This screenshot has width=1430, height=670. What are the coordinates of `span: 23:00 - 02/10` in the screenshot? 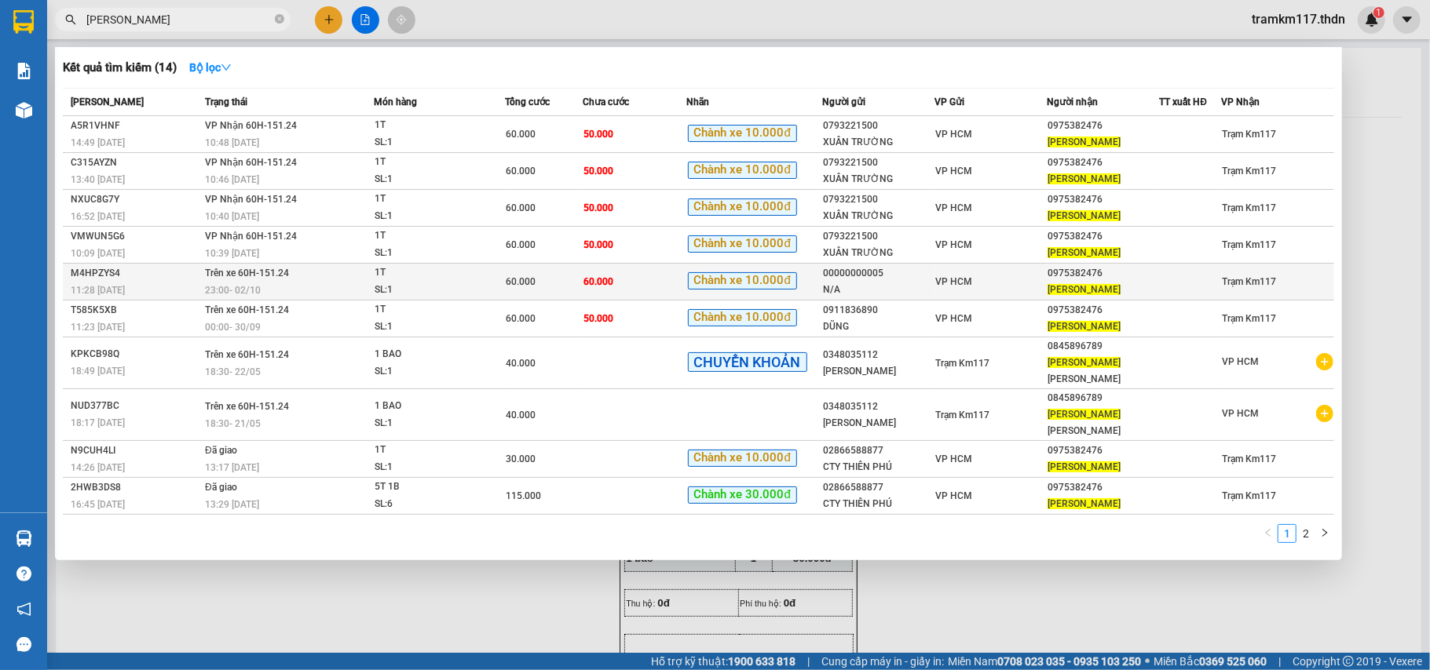 It's located at (232, 290).